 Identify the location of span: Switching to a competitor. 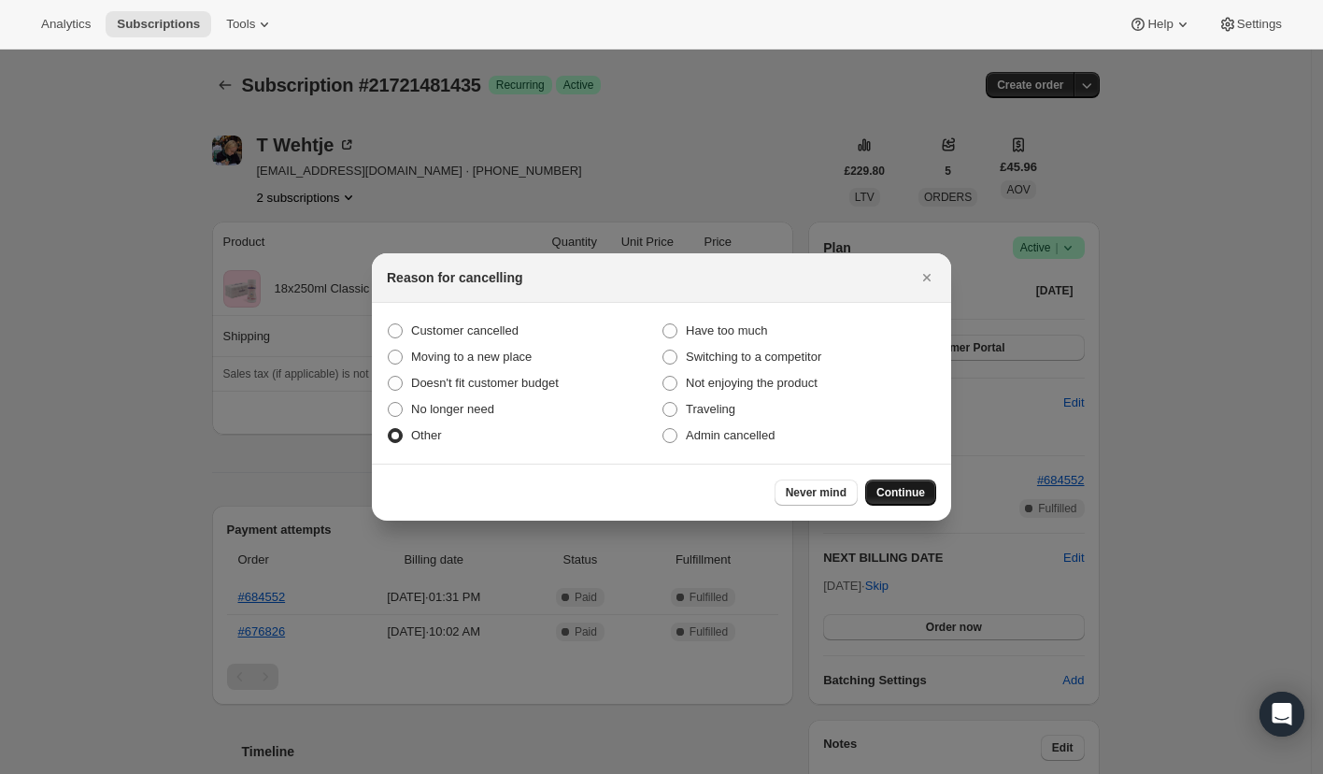
(753, 356).